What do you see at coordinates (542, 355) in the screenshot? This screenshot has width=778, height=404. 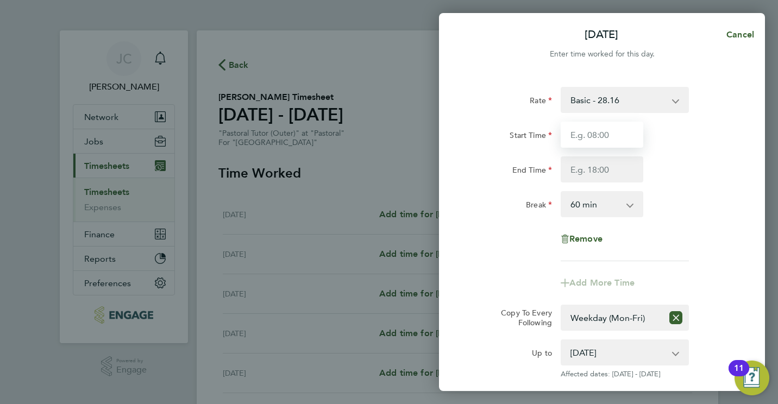 I see `label: Up to` at bounding box center [542, 355].